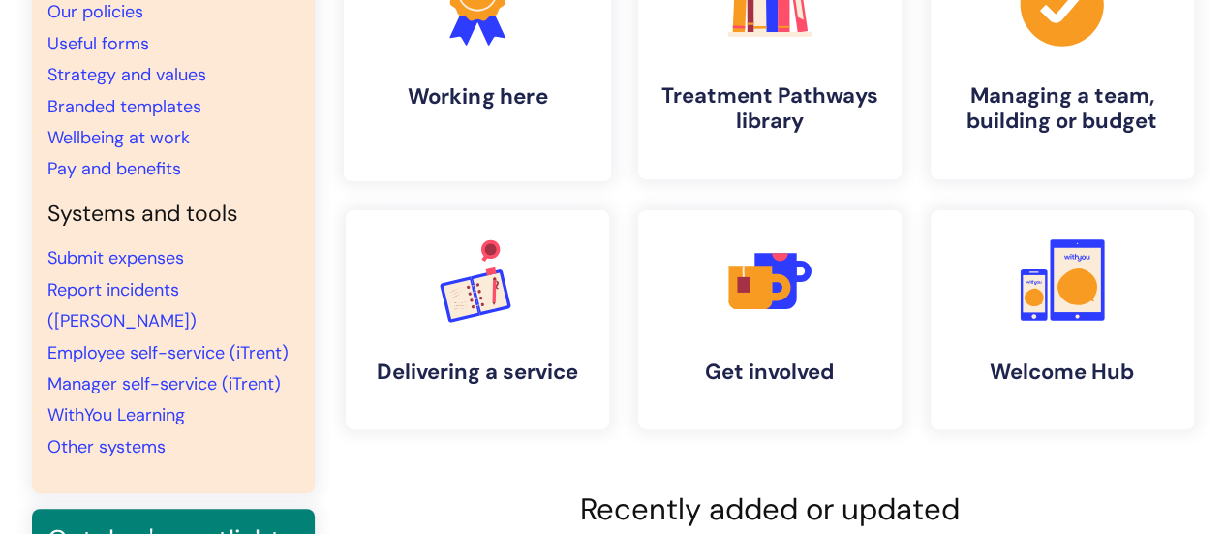  What do you see at coordinates (118, 138) in the screenshot?
I see `a: Wellbeing at work` at bounding box center [118, 138].